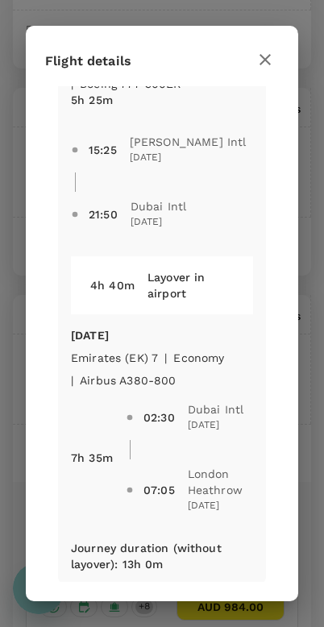  Describe the element at coordinates (92, 100) in the screenshot. I see `p: 5h 25m` at that location.